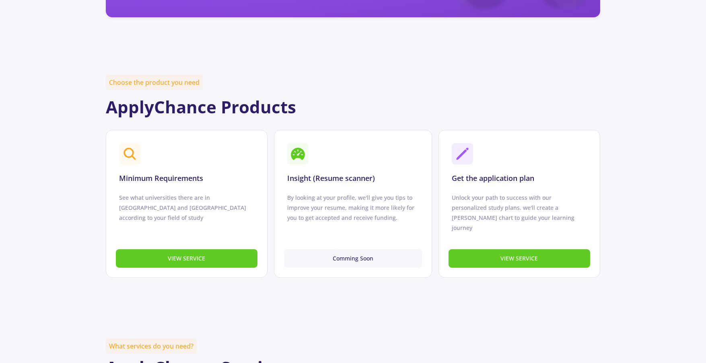 The height and width of the screenshot is (363, 706). What do you see at coordinates (187, 259) in the screenshot?
I see `button: VIEW SERVICE` at bounding box center [187, 259].